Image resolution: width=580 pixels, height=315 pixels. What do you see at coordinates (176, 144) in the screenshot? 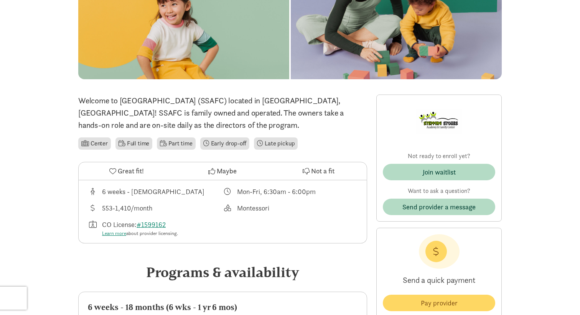
I see `li: Part time` at bounding box center [176, 144].